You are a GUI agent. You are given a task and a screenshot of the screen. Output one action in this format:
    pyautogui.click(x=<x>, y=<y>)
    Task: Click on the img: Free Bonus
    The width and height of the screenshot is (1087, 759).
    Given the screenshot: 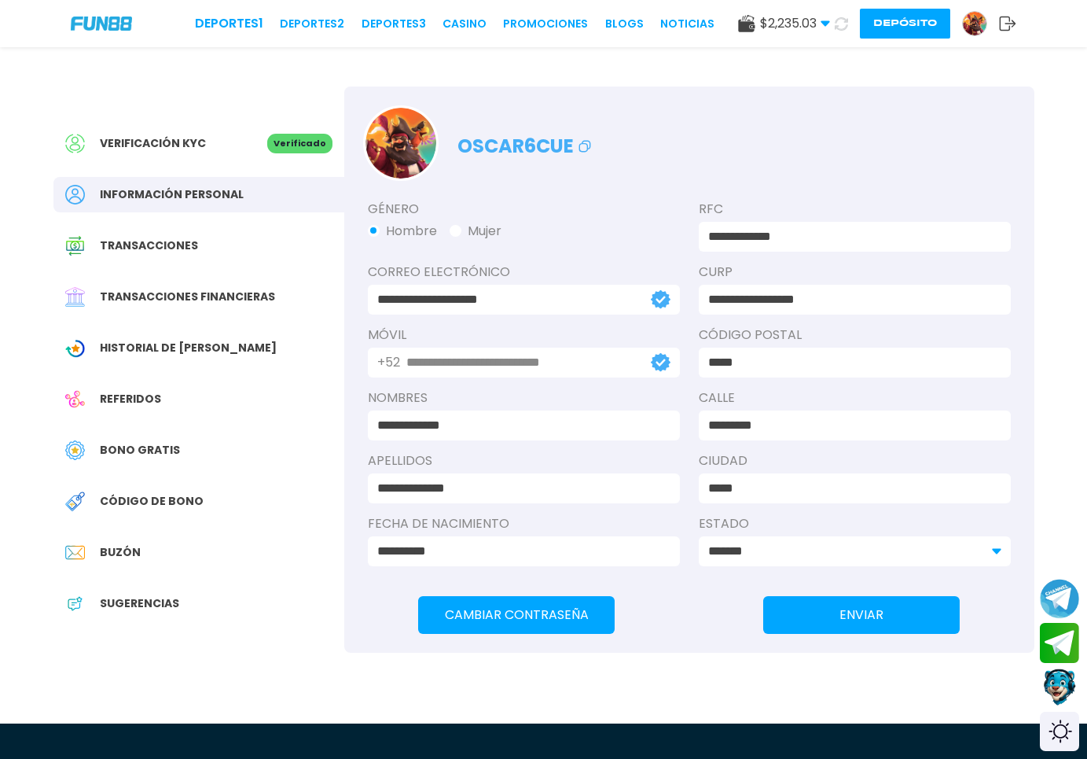 What is the action you would take?
    pyautogui.click(x=75, y=450)
    